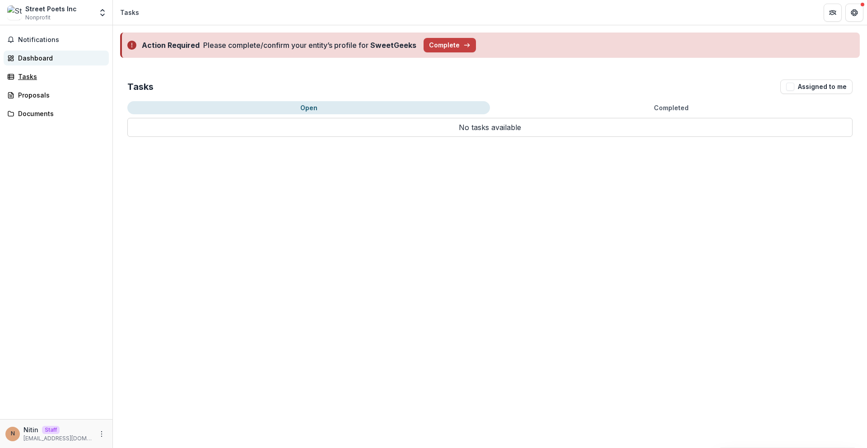 The width and height of the screenshot is (867, 448). What do you see at coordinates (56, 40) in the screenshot?
I see `button: Notifications` at bounding box center [56, 40].